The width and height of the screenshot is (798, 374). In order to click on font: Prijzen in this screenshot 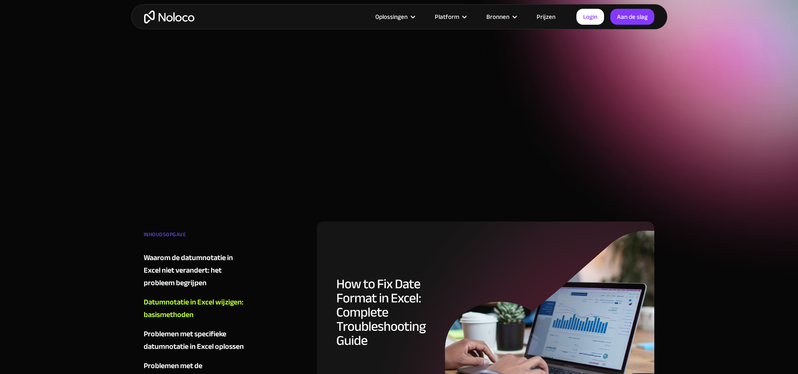, I will do `click(546, 17)`.